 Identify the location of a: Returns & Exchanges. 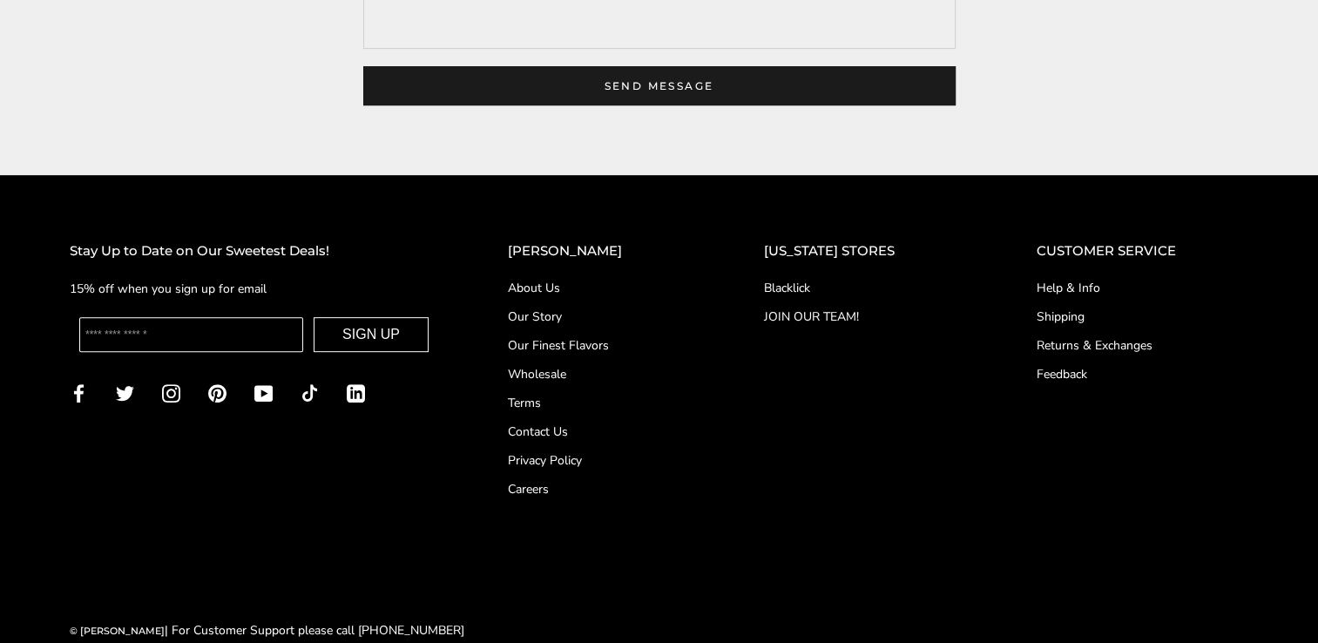
(1142, 345).